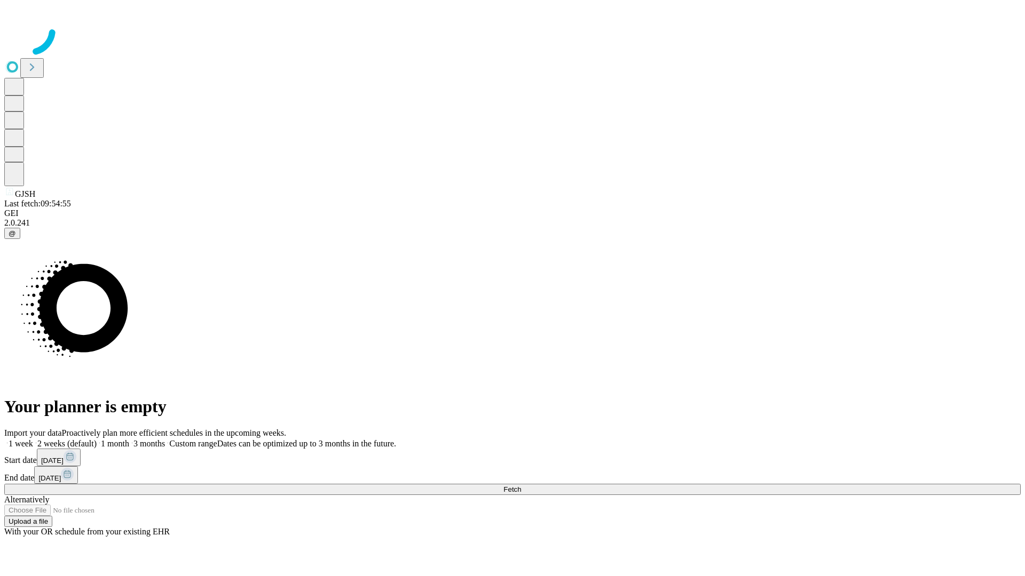 The height and width of the screenshot is (576, 1025). What do you see at coordinates (512, 223) in the screenshot?
I see `div: 2.0.241` at bounding box center [512, 223].